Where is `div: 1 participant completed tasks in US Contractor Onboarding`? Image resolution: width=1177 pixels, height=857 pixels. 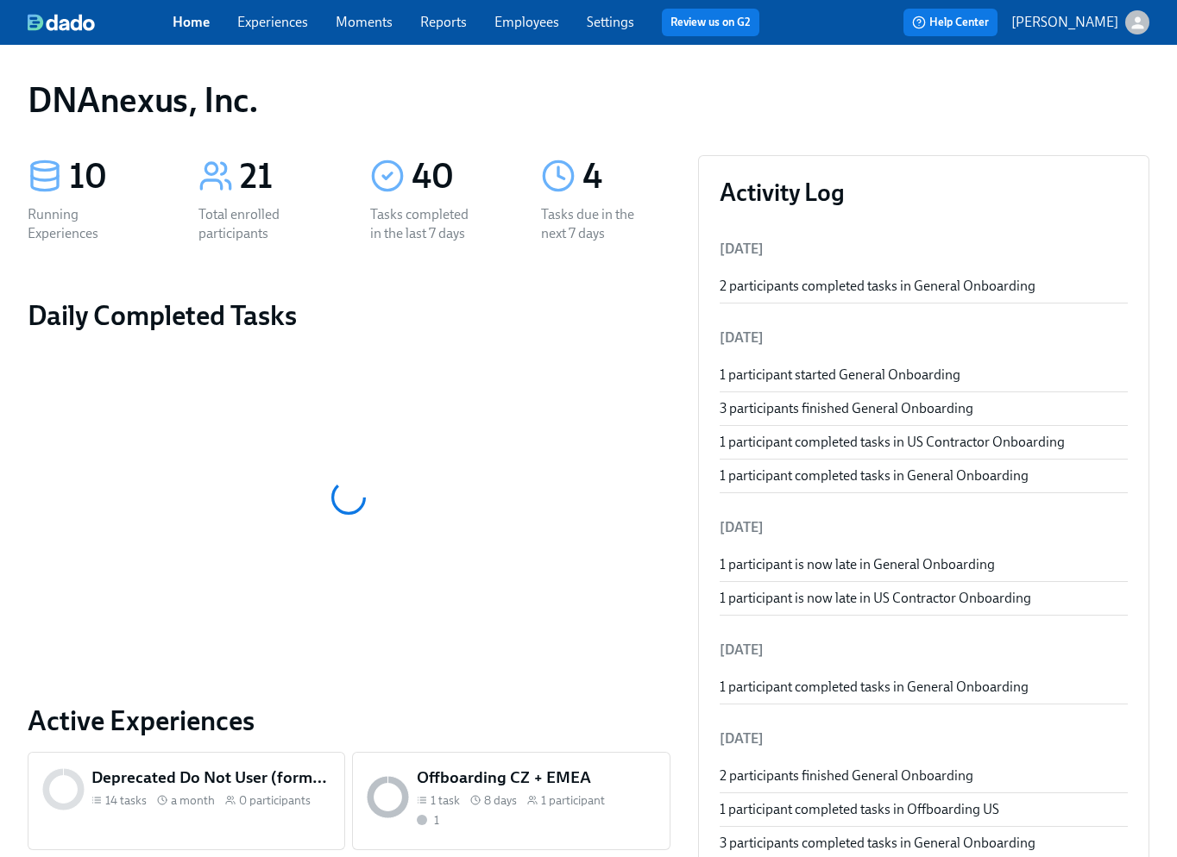 div: 1 participant completed tasks in US Contractor Onboarding is located at coordinates (923, 443).